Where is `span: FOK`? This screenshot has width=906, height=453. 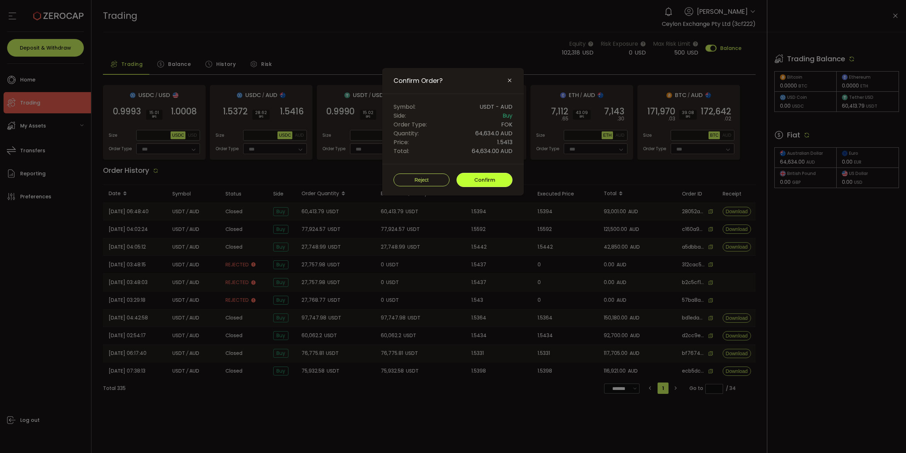
span: FOK is located at coordinates (507, 124).